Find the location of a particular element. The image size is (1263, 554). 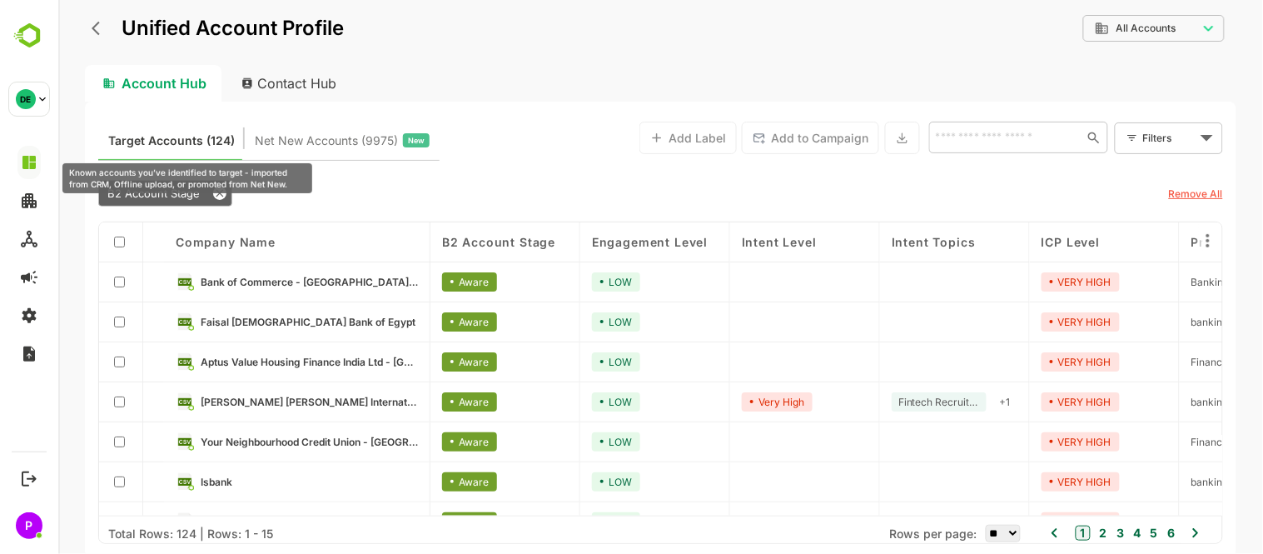

button: 1 is located at coordinates (1025, 533).